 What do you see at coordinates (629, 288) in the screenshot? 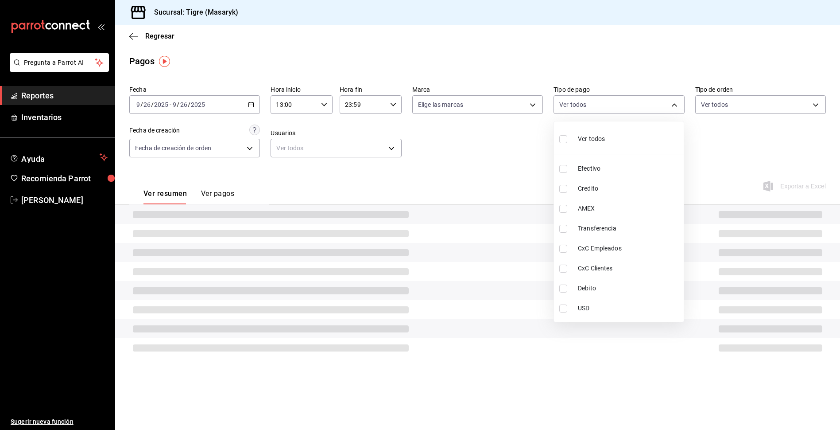
I see `span: Debito` at bounding box center [629, 288].